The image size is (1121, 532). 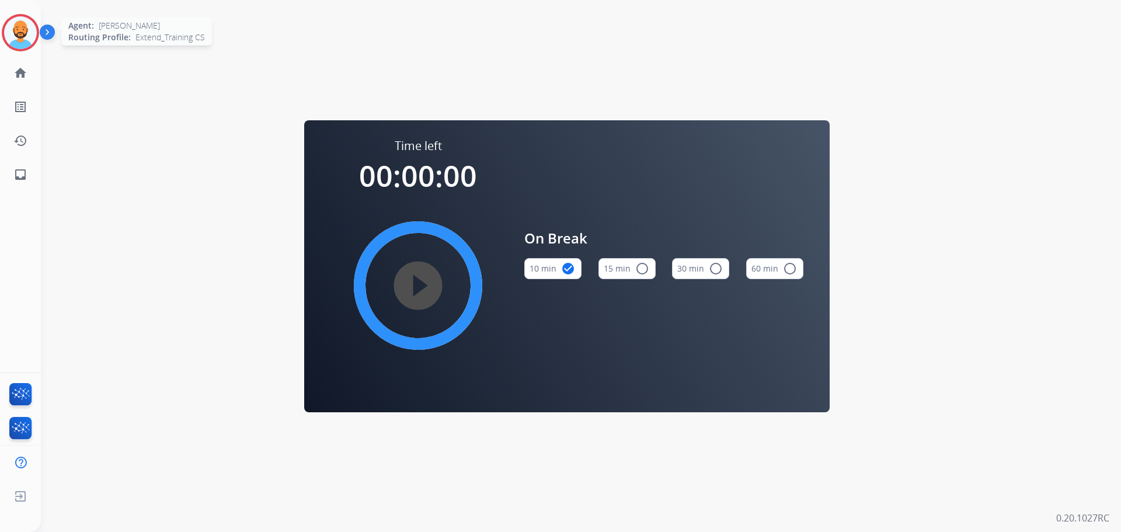 What do you see at coordinates (568, 269) in the screenshot?
I see `mat-icon: check_circle` at bounding box center [568, 269].